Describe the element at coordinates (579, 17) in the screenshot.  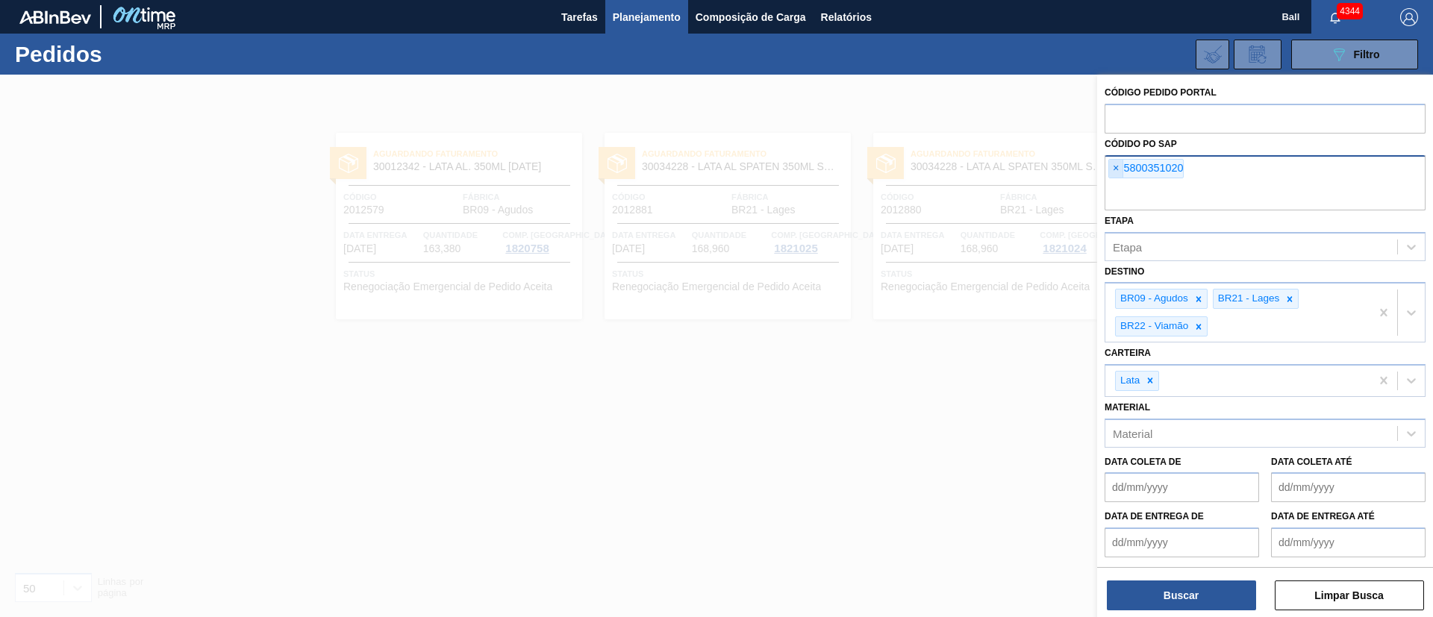
I see `span: Tarefas` at that location.